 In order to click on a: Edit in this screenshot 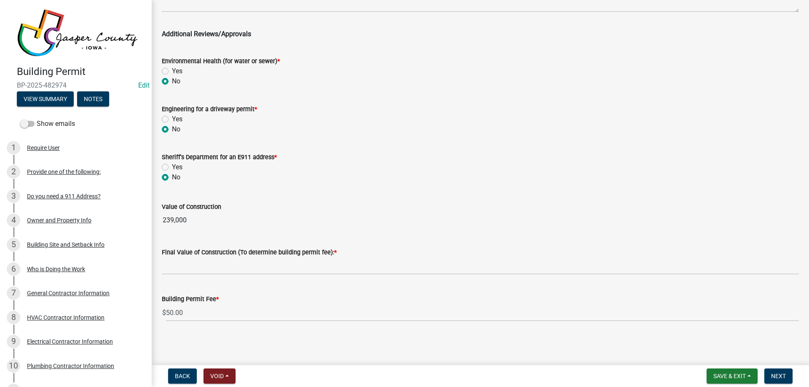, I will do `click(144, 85)`.